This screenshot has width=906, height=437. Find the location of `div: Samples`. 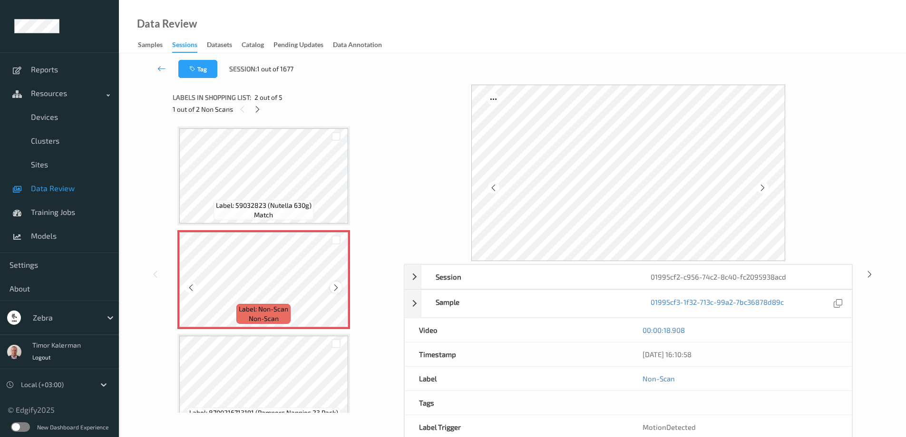

div: Samples is located at coordinates (150, 46).